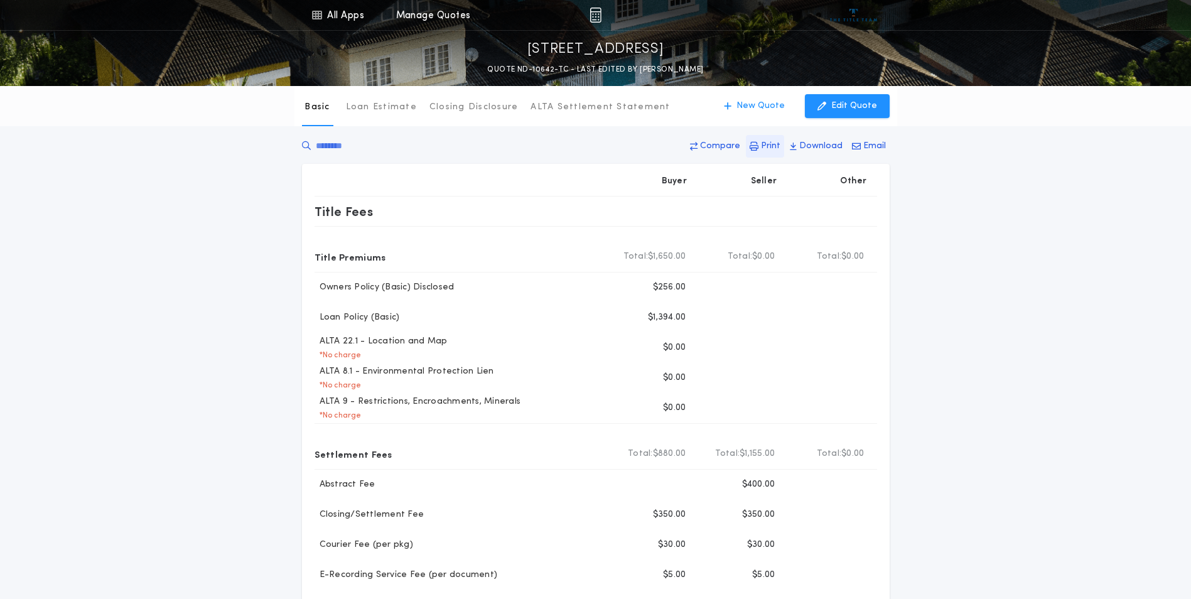 This screenshot has height=599, width=1191. What do you see at coordinates (353, 454) in the screenshot?
I see `p: Settlement Fees` at bounding box center [353, 454].